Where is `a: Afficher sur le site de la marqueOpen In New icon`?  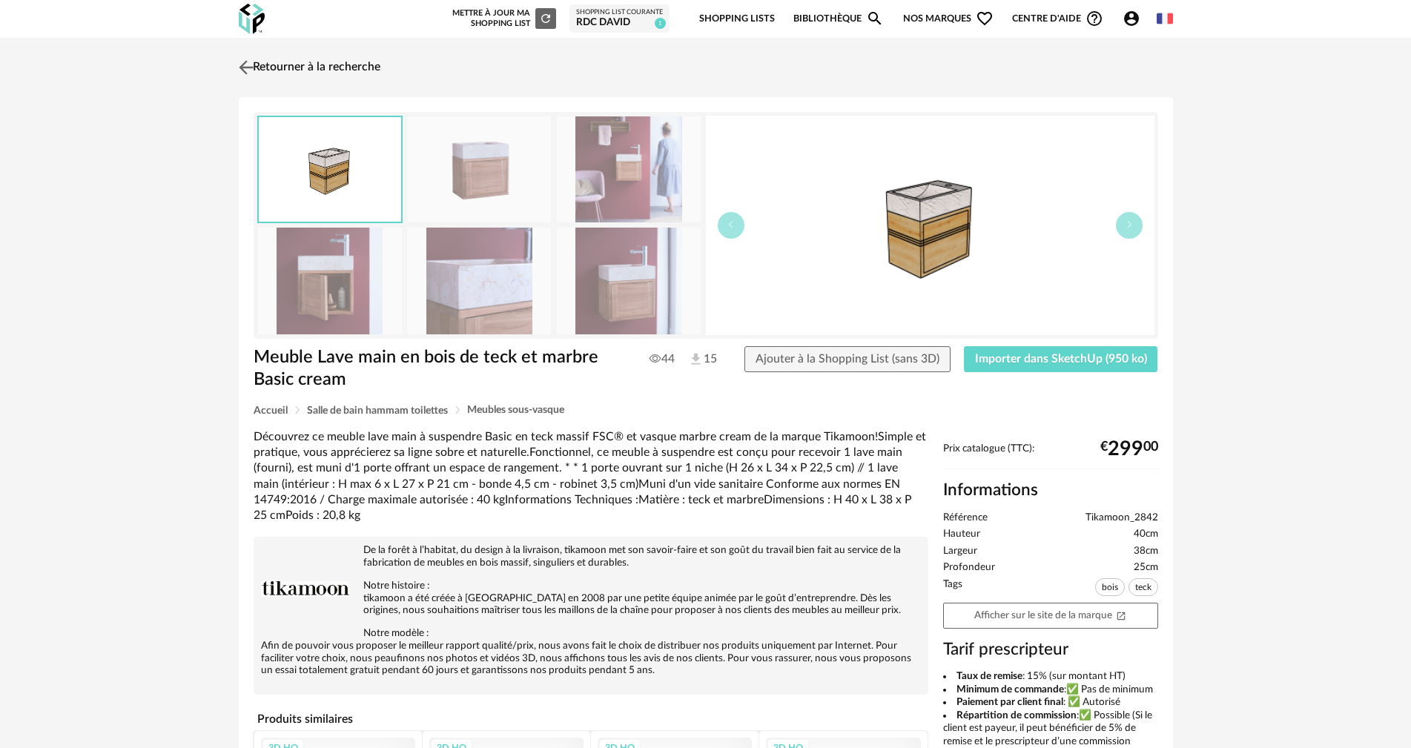 a: Afficher sur le site de la marqueOpen In New icon is located at coordinates (1051, 615).